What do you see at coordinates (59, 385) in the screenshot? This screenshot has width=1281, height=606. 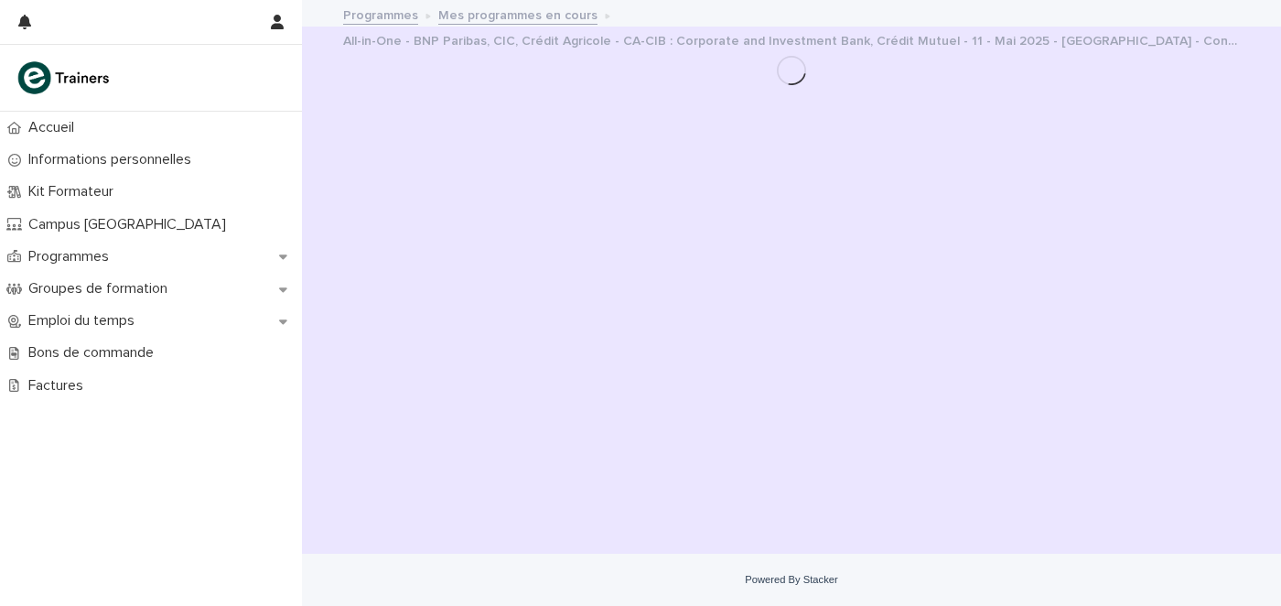 I see `p: Factures` at bounding box center [59, 385].